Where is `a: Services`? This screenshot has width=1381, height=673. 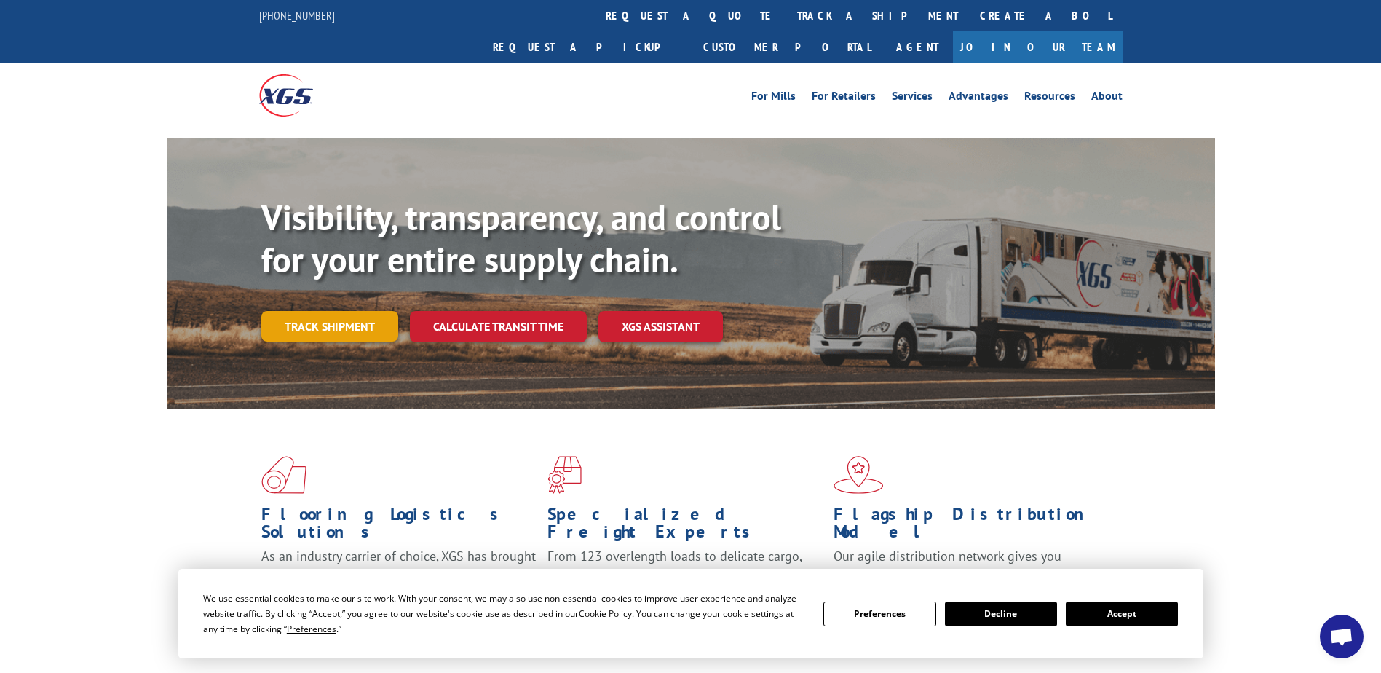
a: Services is located at coordinates (912, 98).